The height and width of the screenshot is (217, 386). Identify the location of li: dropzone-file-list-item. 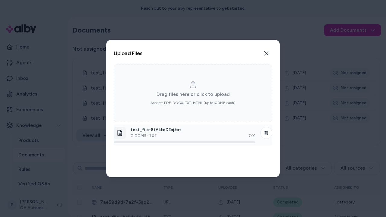
(193, 135).